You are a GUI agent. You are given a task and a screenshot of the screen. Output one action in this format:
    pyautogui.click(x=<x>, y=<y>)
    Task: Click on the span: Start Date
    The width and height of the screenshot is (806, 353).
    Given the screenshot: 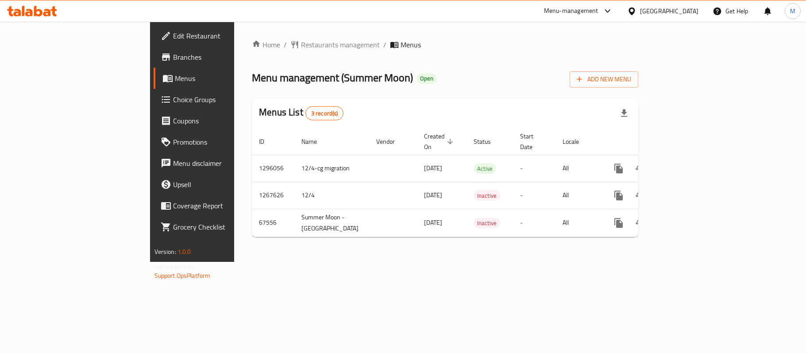 What is the action you would take?
    pyautogui.click(x=532, y=142)
    